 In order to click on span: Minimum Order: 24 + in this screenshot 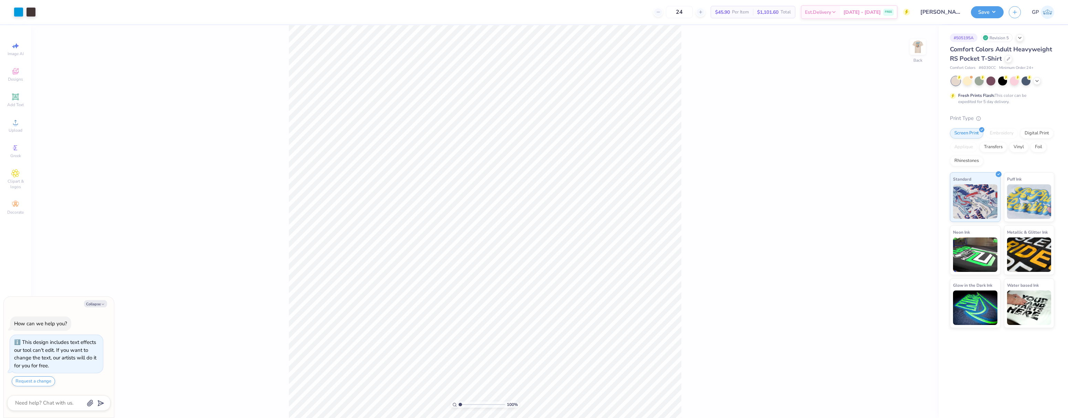, I will do `click(1016, 68)`.